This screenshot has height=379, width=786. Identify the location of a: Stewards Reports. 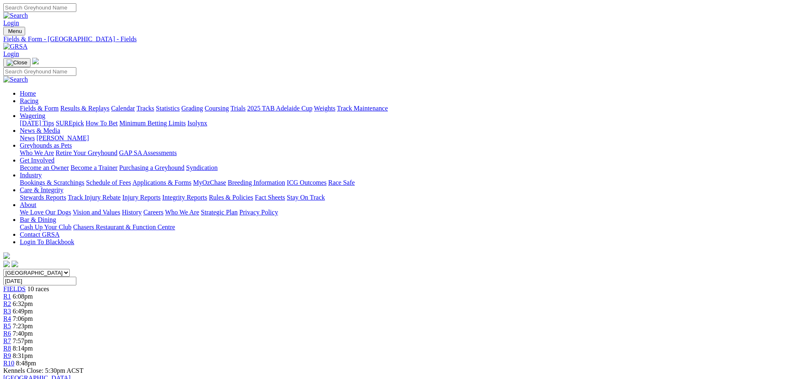
(43, 197).